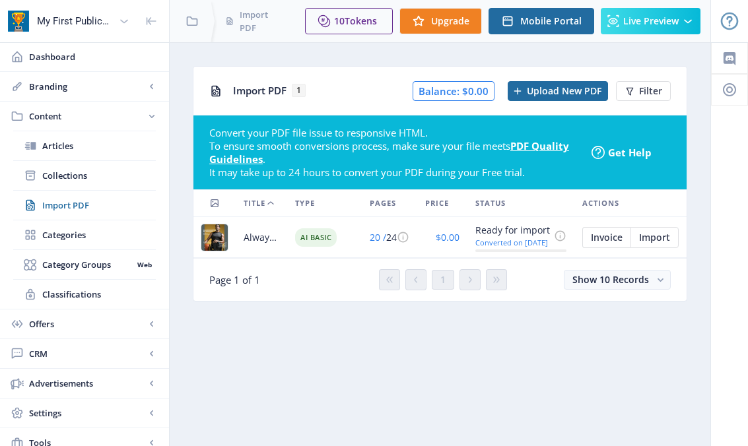 The image size is (748, 446). What do you see at coordinates (87, 265) in the screenshot?
I see `span: Category Groups` at bounding box center [87, 265].